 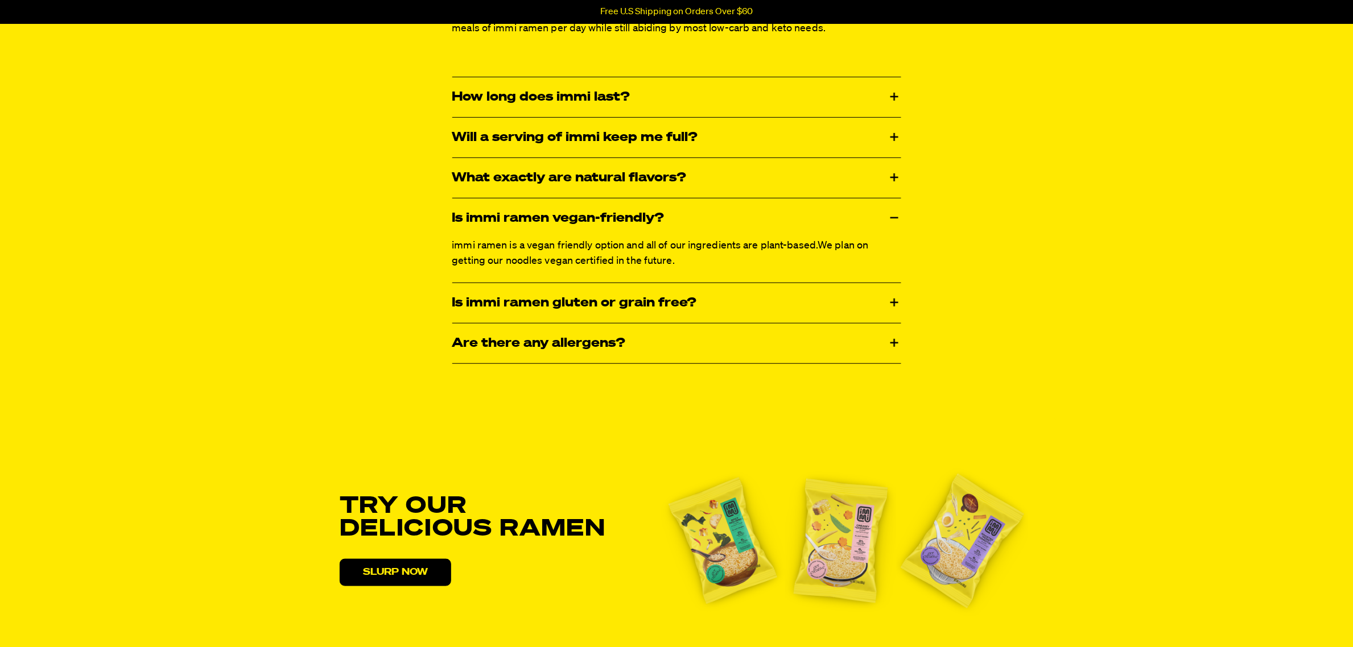 What do you see at coordinates (840, 541) in the screenshot?
I see `img: immi Creamy Chicken` at bounding box center [840, 541].